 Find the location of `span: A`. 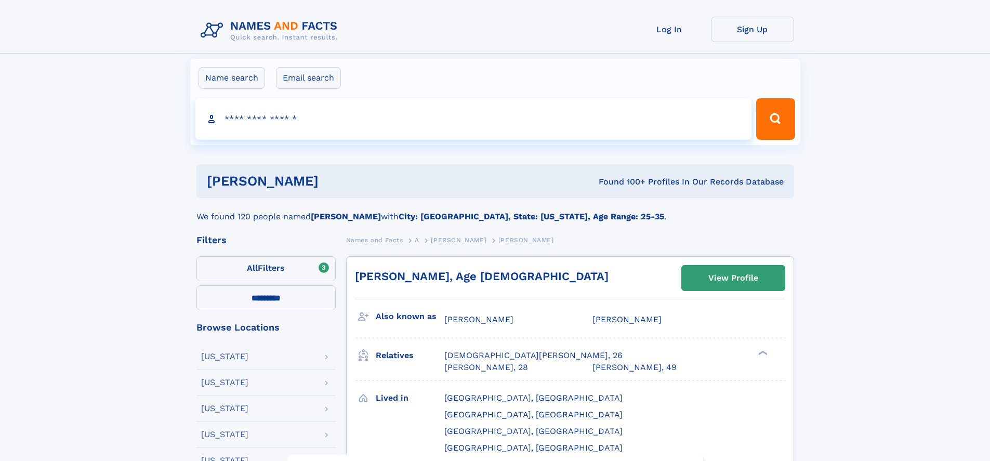

span: A is located at coordinates (417, 240).